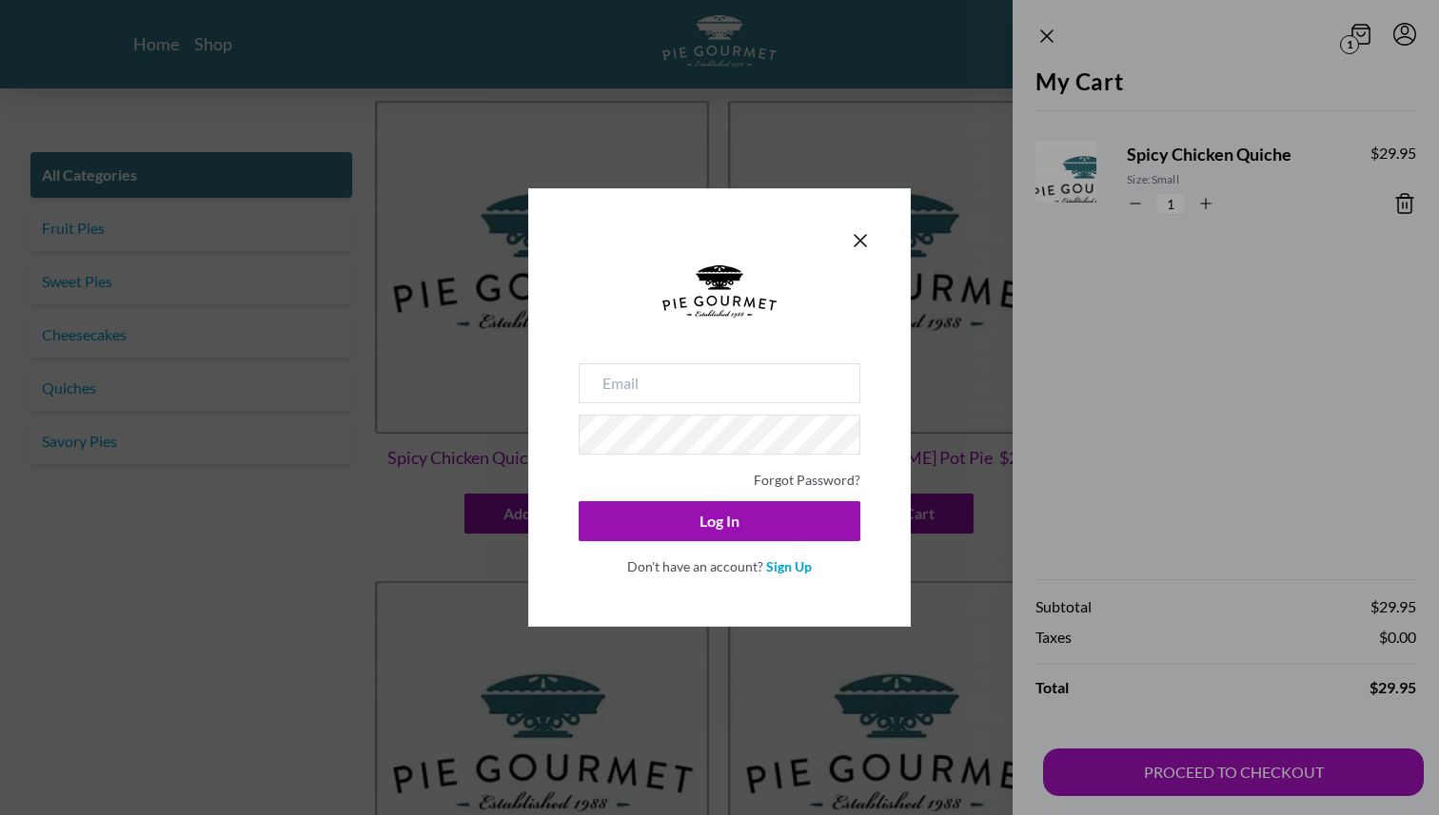  Describe the element at coordinates (807, 480) in the screenshot. I see `a: Forgot Password?` at that location.